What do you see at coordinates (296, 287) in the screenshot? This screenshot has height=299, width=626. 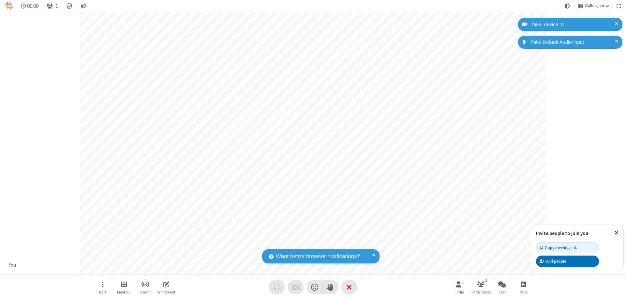 I see `button: Video` at bounding box center [296, 287].